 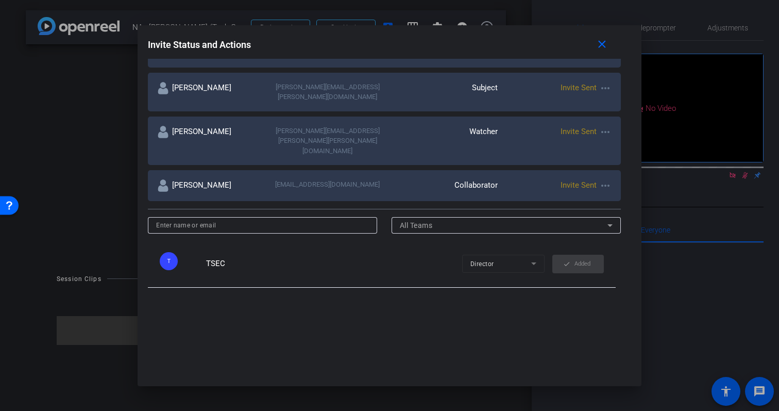 What do you see at coordinates (441, 185) in the screenshot?
I see `div: Collaborator` at bounding box center [441, 185].